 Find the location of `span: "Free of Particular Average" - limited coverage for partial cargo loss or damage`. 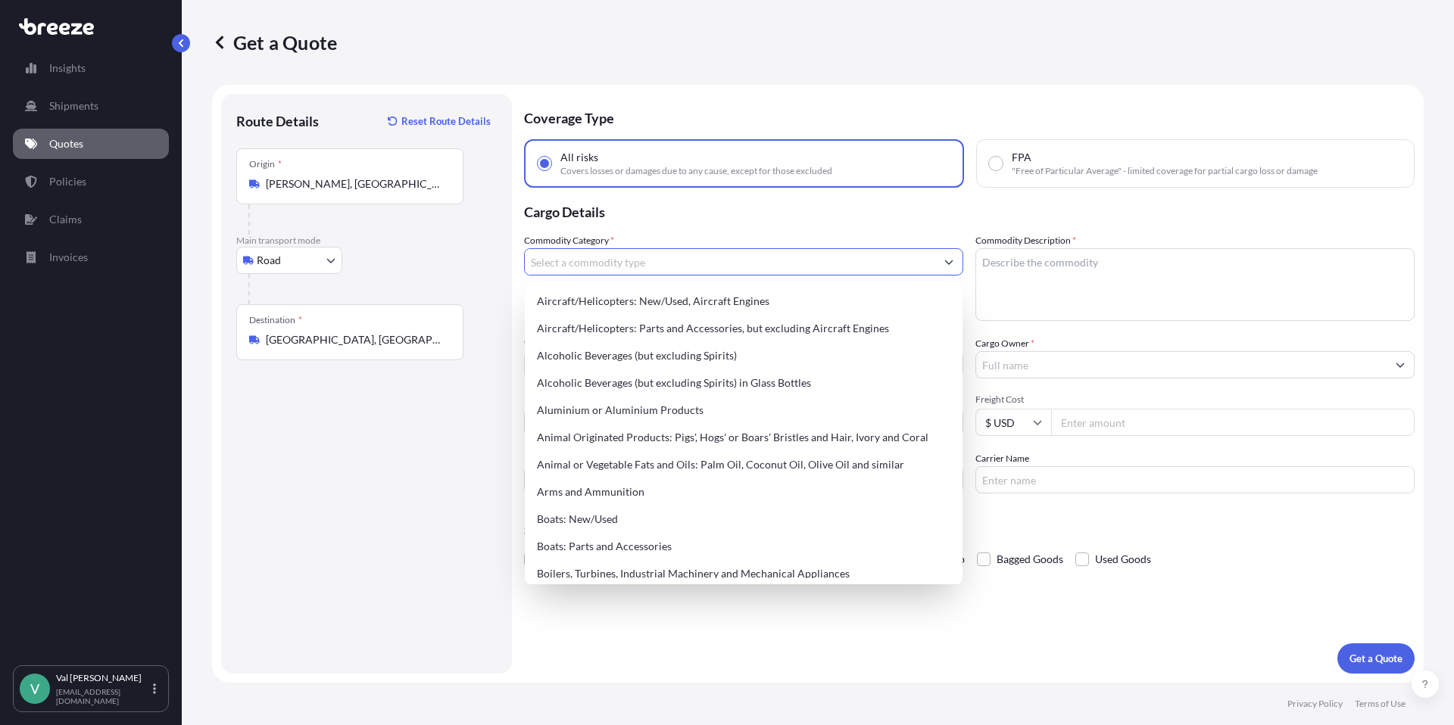

span: "Free of Particular Average" - limited coverage for partial cargo loss or damage is located at coordinates (1164, 171).